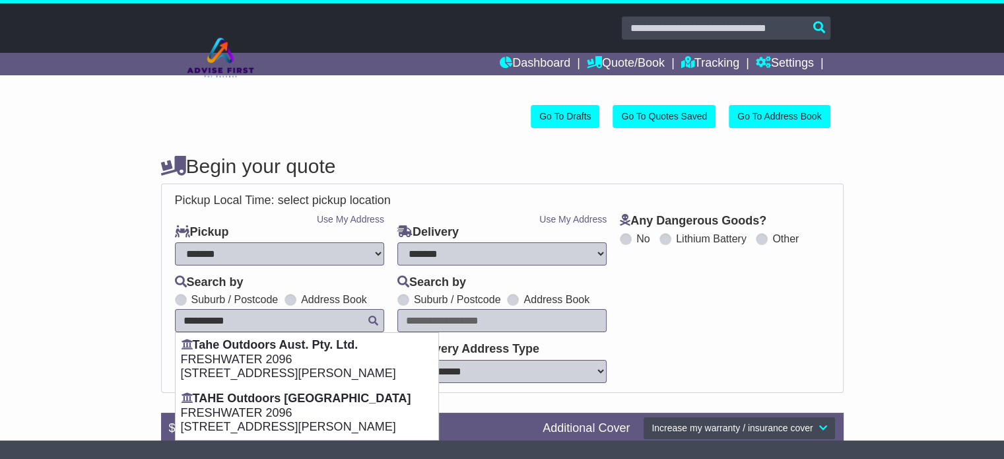 Image resolution: width=1004 pixels, height=459 pixels. What do you see at coordinates (625, 64) in the screenshot?
I see `a: Quote/Book` at bounding box center [625, 64].